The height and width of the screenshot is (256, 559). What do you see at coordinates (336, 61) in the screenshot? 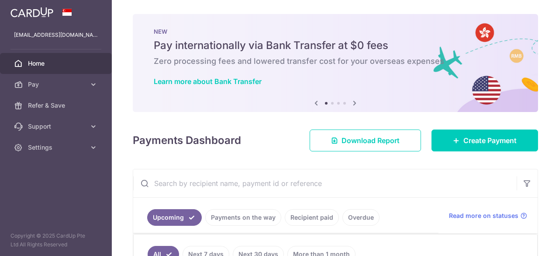
I see `h6: Zero processing fees and lowered transfer cost for your overseas expenses` at bounding box center [336, 61].